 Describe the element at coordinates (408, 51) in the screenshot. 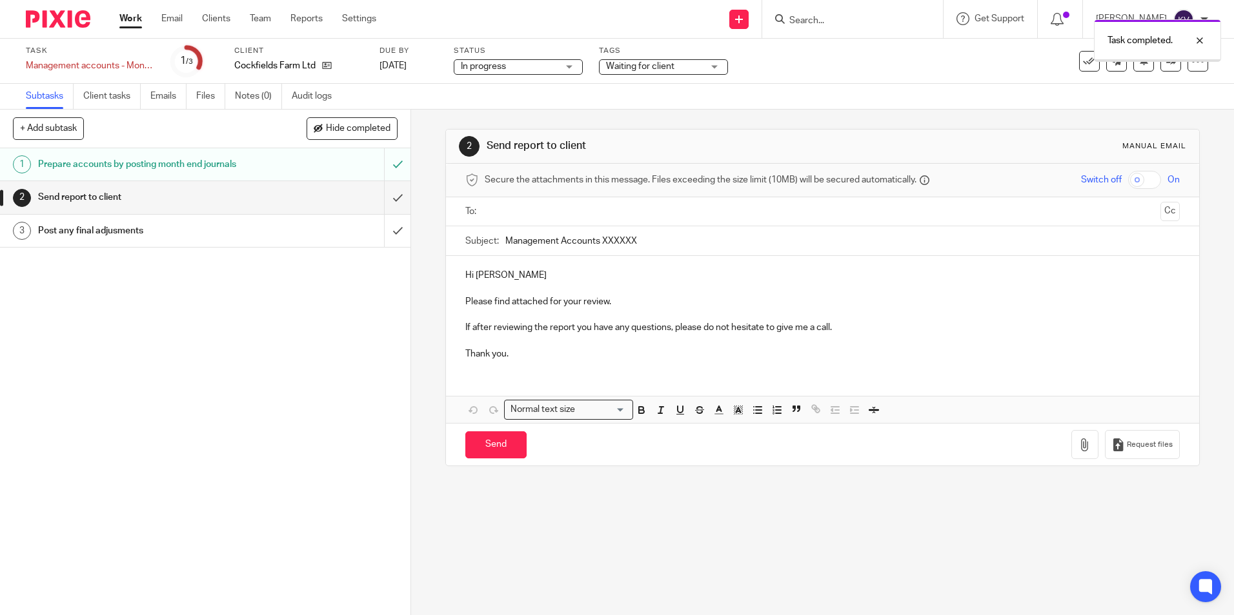

I see `label: Due by` at that location.